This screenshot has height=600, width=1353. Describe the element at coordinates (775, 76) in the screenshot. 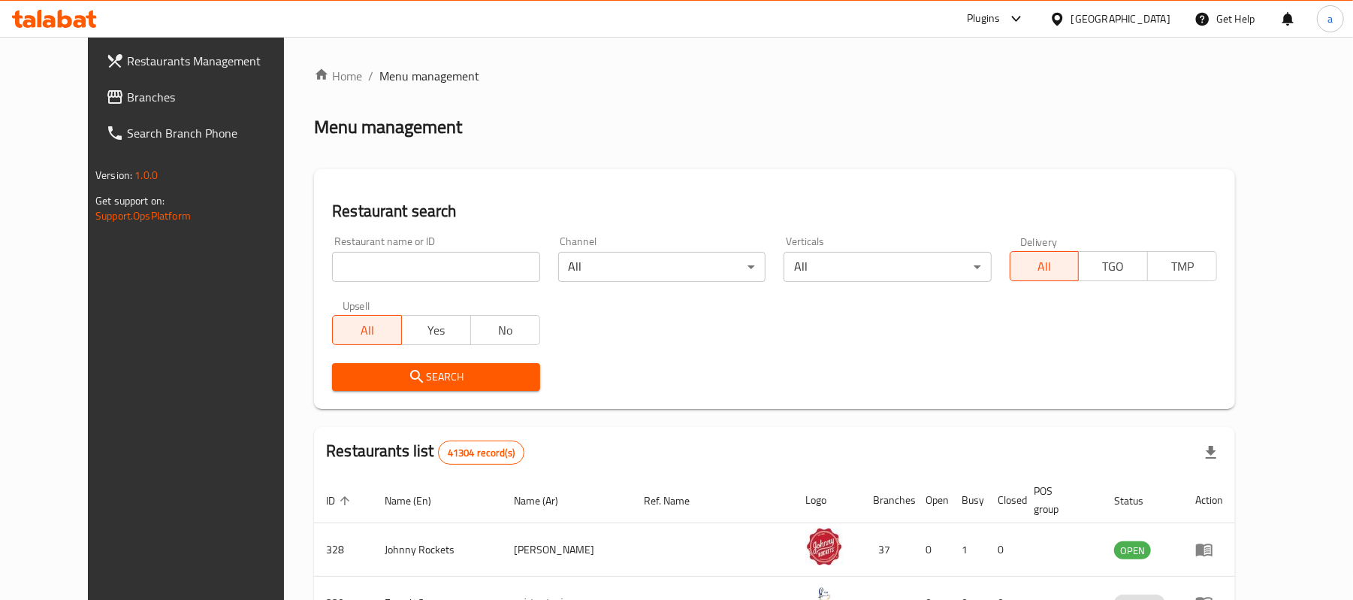

I see `nav: breadcrumb` at that location.